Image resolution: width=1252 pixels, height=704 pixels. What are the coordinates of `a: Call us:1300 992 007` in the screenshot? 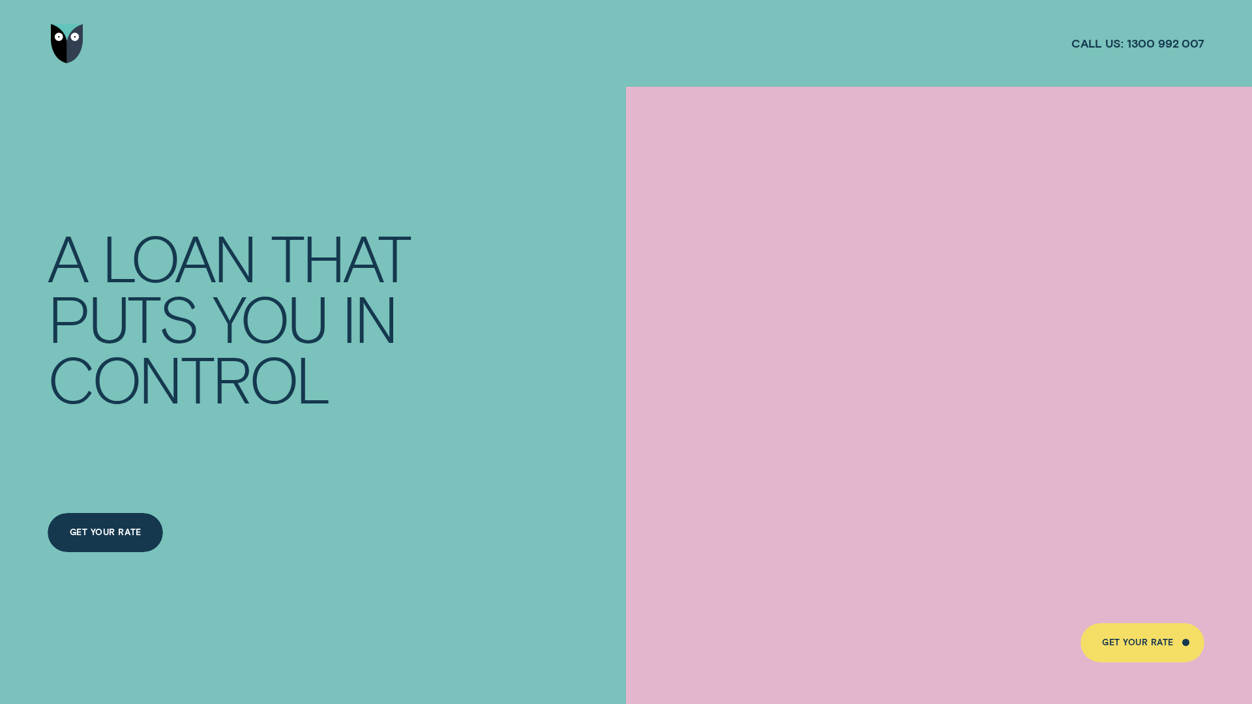 It's located at (1138, 43).